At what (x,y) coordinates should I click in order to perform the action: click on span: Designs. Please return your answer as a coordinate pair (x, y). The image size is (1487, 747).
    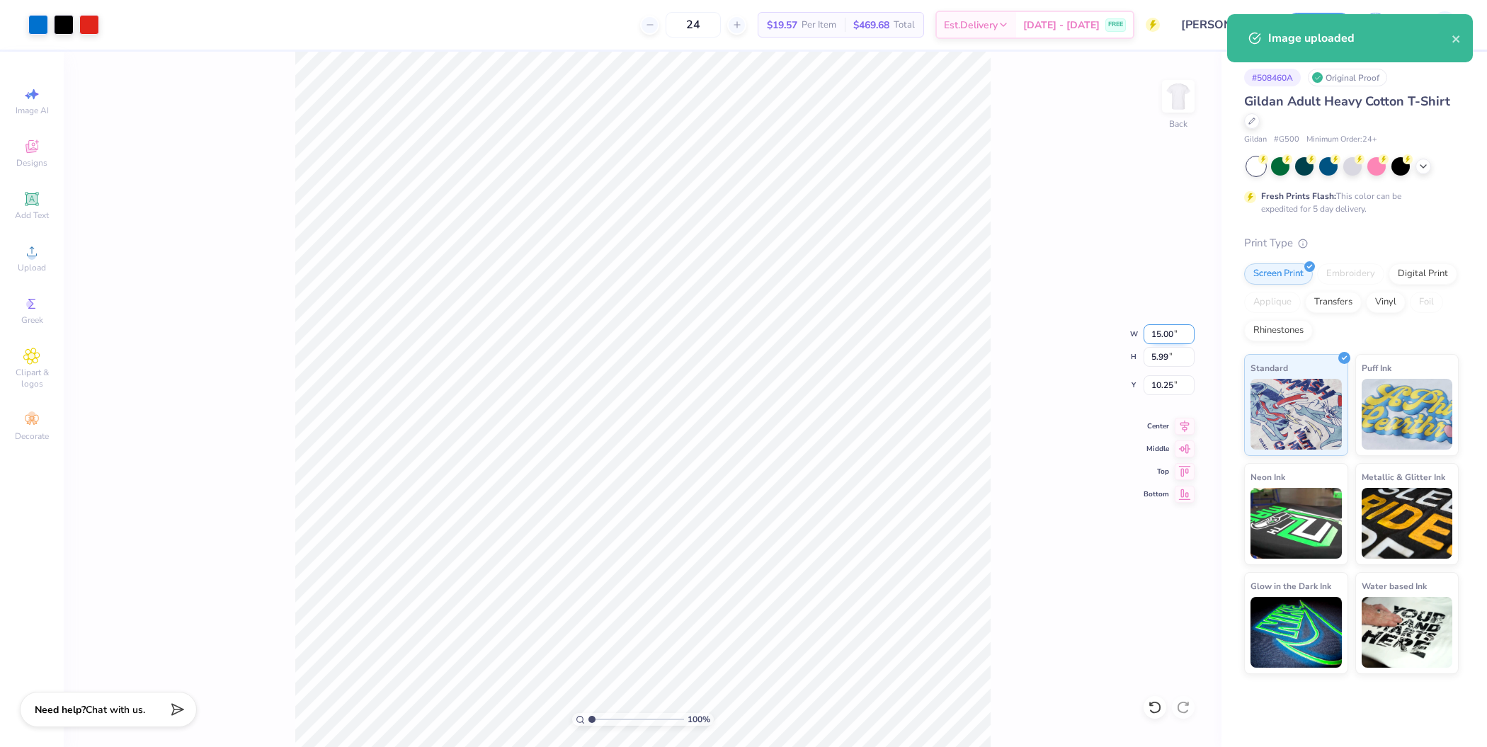
    Looking at the image, I should click on (32, 163).